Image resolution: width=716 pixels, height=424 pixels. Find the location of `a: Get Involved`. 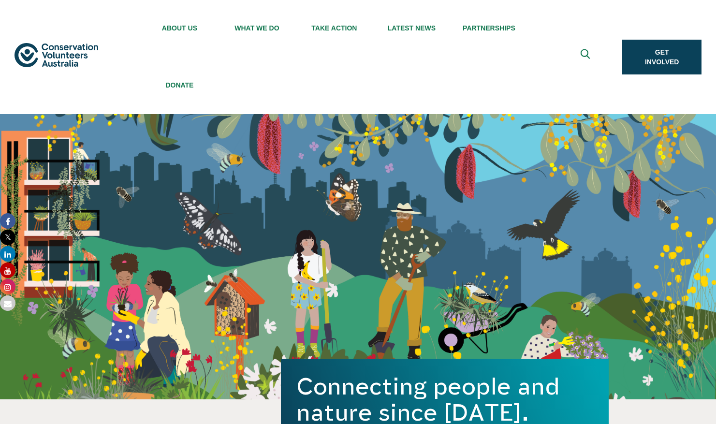

a: Get Involved is located at coordinates (662, 57).